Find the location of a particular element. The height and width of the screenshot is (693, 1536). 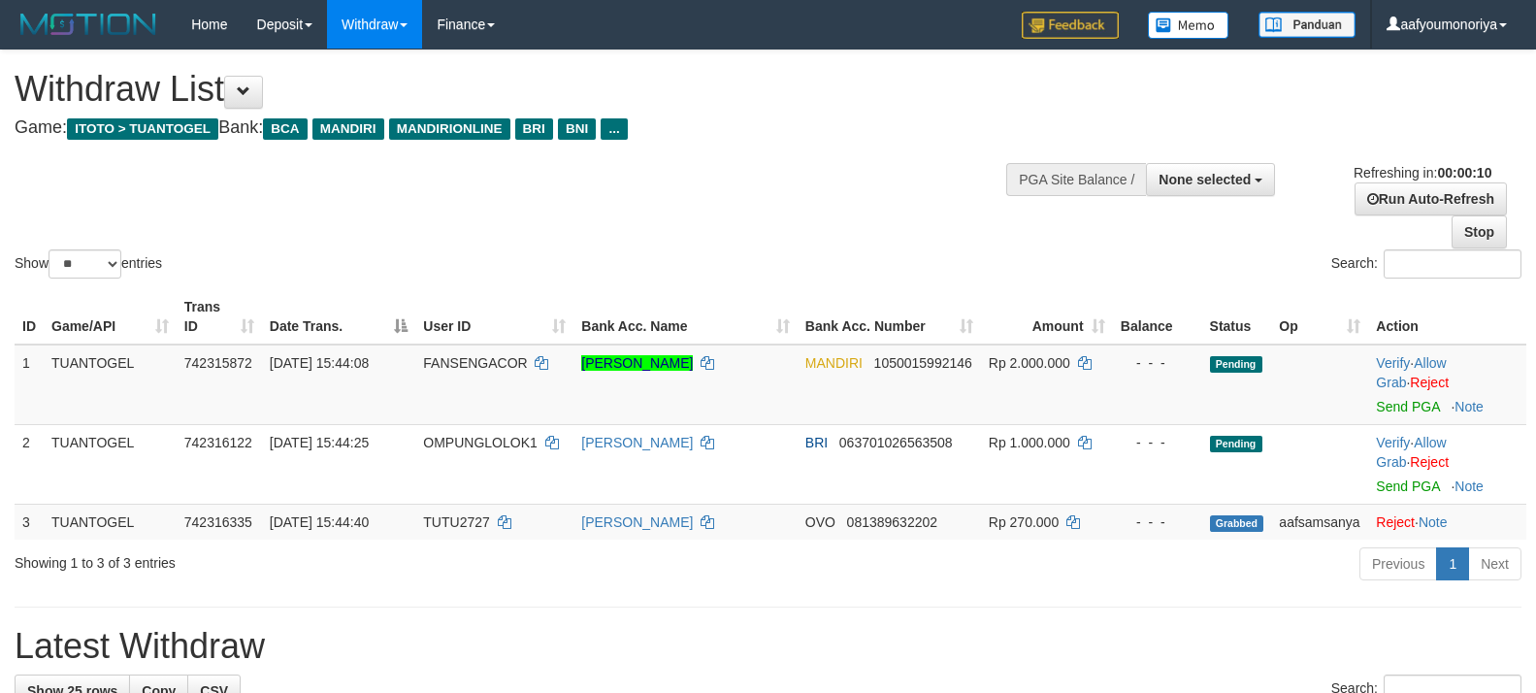

a: Stop is located at coordinates (1478, 232).